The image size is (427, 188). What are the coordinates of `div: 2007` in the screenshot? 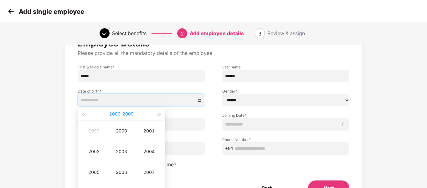 It's located at (149, 172).